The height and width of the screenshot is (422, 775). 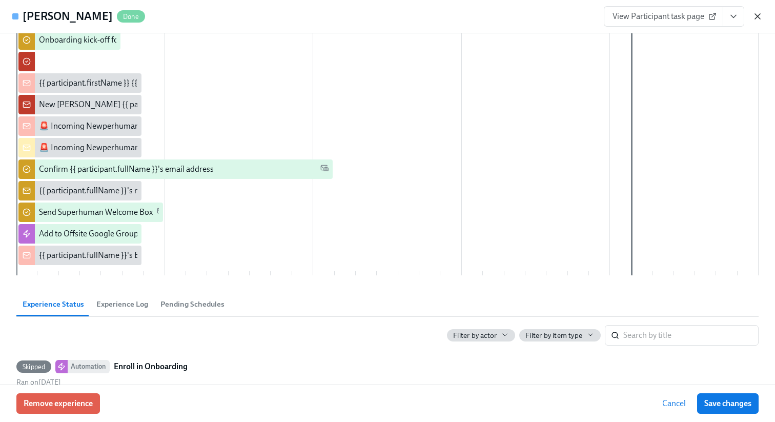 I want to click on a: View Participant task page, so click(x=663, y=16).